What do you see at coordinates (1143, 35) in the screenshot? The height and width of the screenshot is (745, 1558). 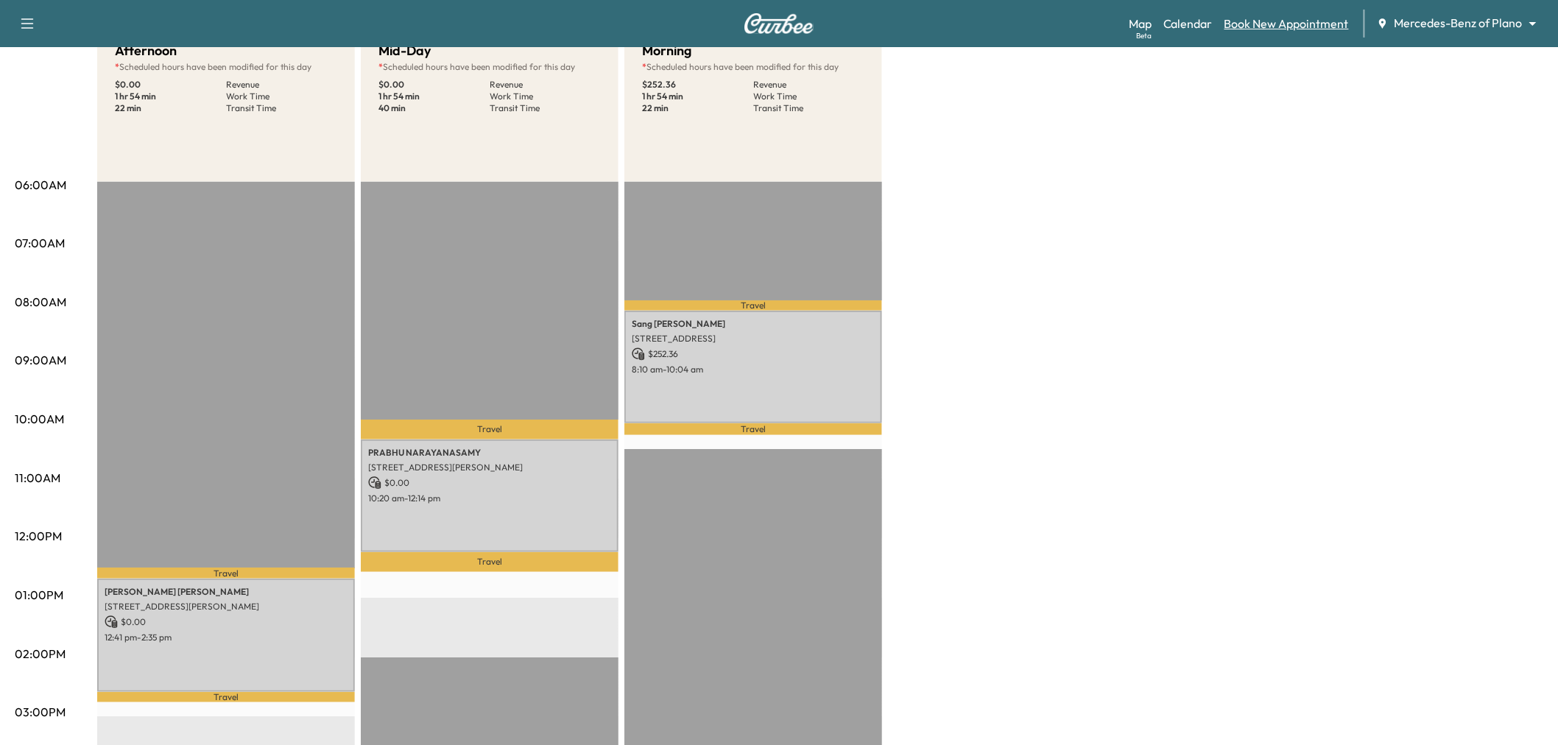 I see `div: Beta` at bounding box center [1143, 35].